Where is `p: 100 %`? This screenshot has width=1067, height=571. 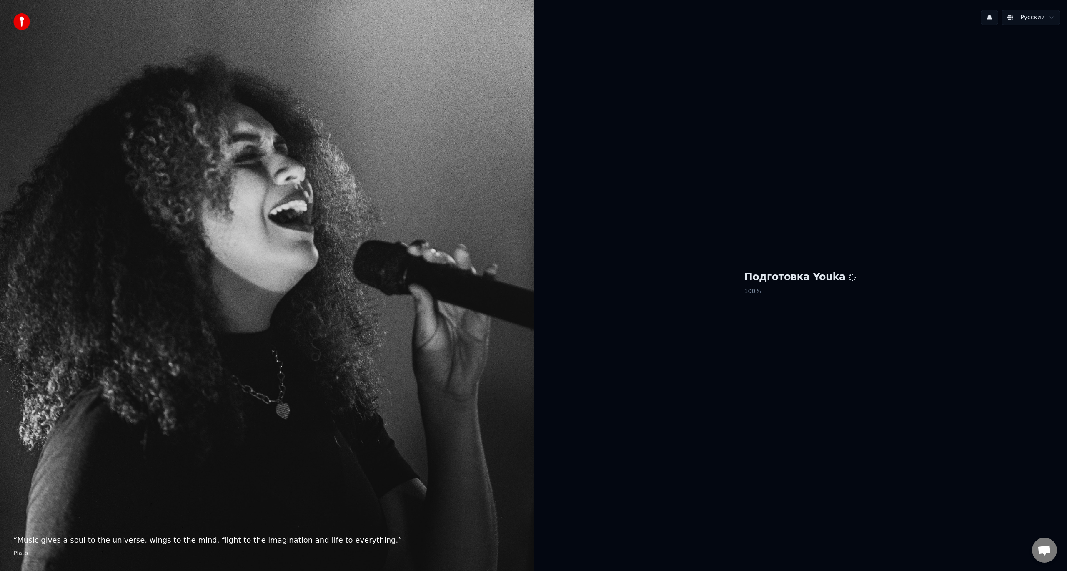
p: 100 % is located at coordinates (801, 291).